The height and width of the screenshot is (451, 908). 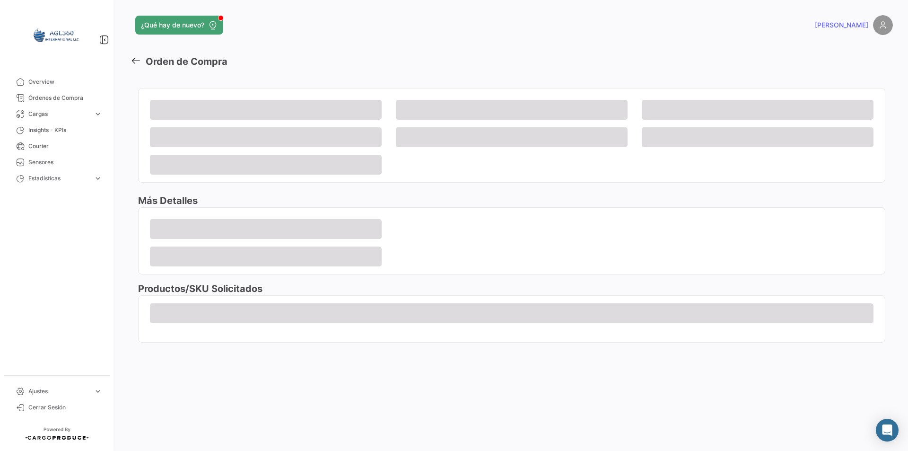 I want to click on span: Overview, so click(x=65, y=82).